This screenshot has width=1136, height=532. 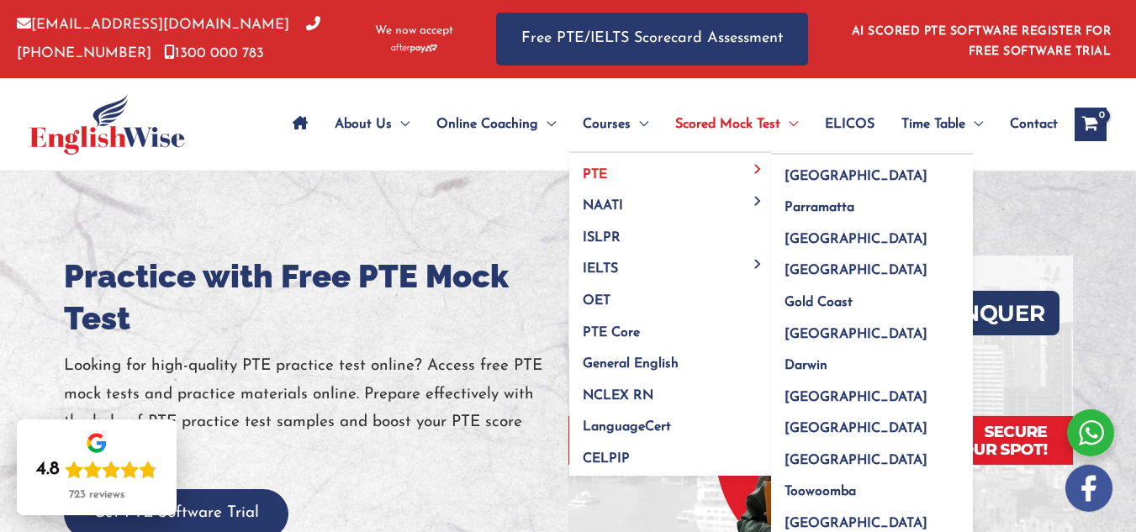 What do you see at coordinates (670, 201) in the screenshot?
I see `a: NAATIMenu Toggle` at bounding box center [670, 201].